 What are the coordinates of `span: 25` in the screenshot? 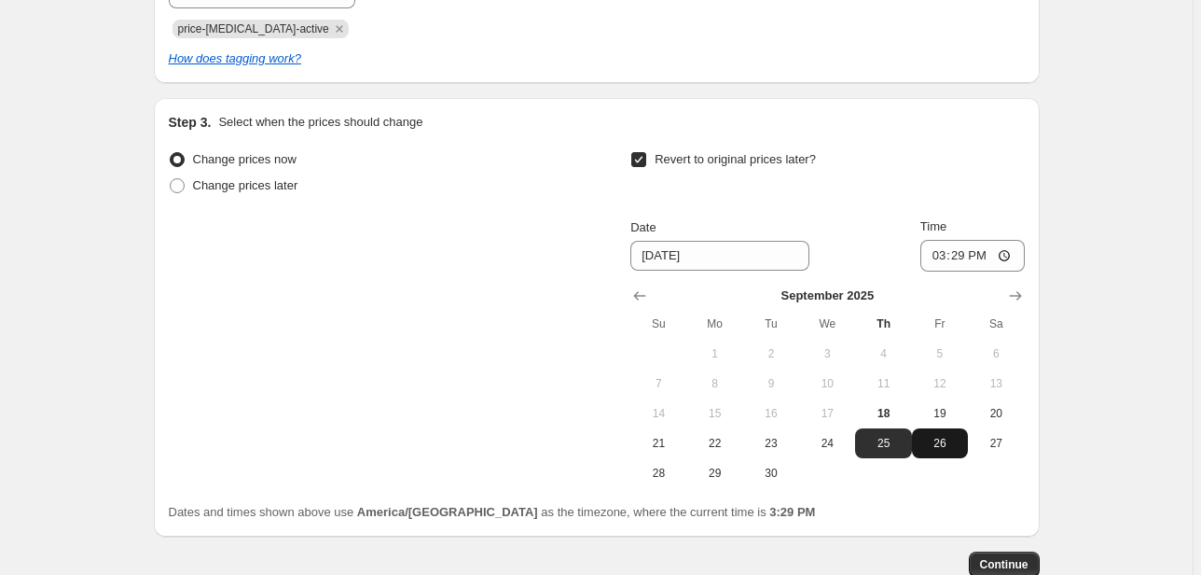 It's located at (883, 443).